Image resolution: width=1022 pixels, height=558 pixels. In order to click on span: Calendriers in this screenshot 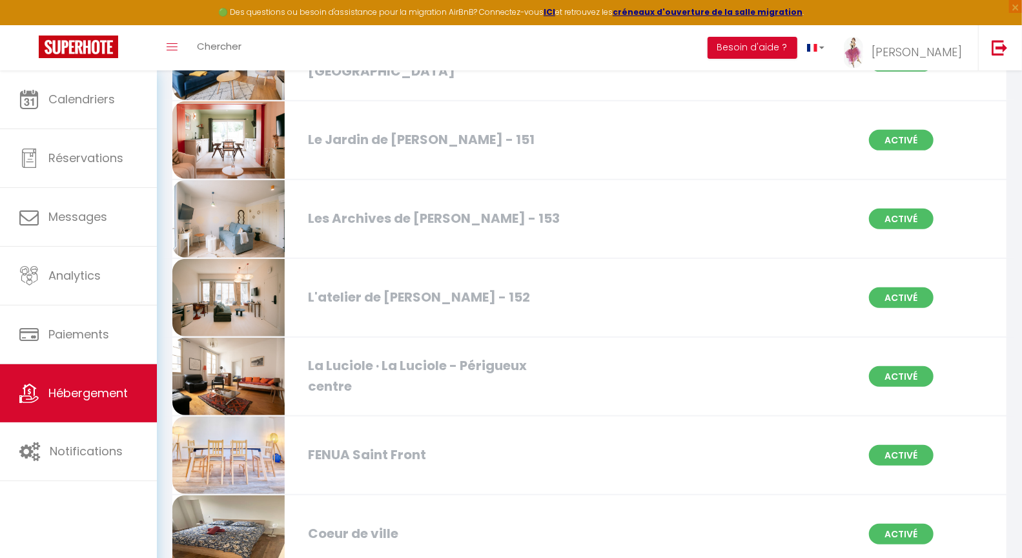, I will do `click(81, 99)`.